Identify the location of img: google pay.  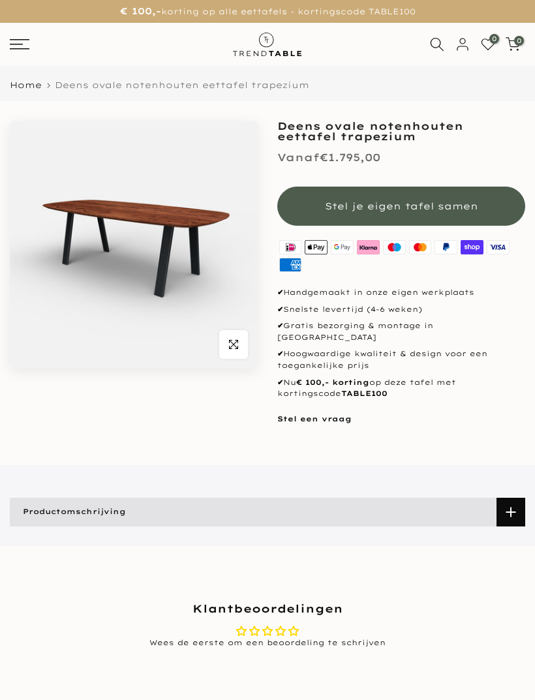
(342, 247).